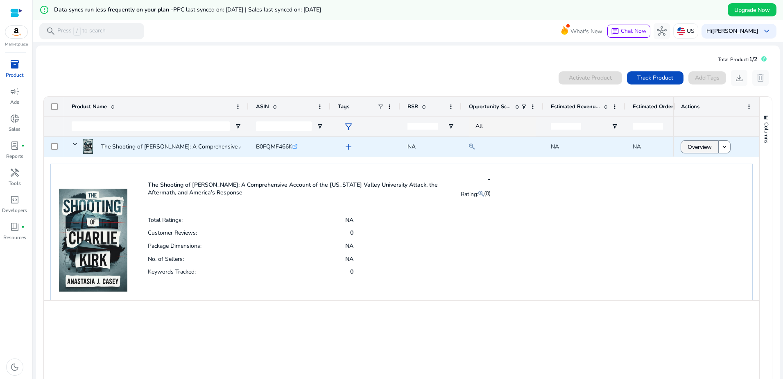 The image size is (783, 379). What do you see at coordinates (15, 237) in the screenshot?
I see `p: Resources` at bounding box center [15, 237].